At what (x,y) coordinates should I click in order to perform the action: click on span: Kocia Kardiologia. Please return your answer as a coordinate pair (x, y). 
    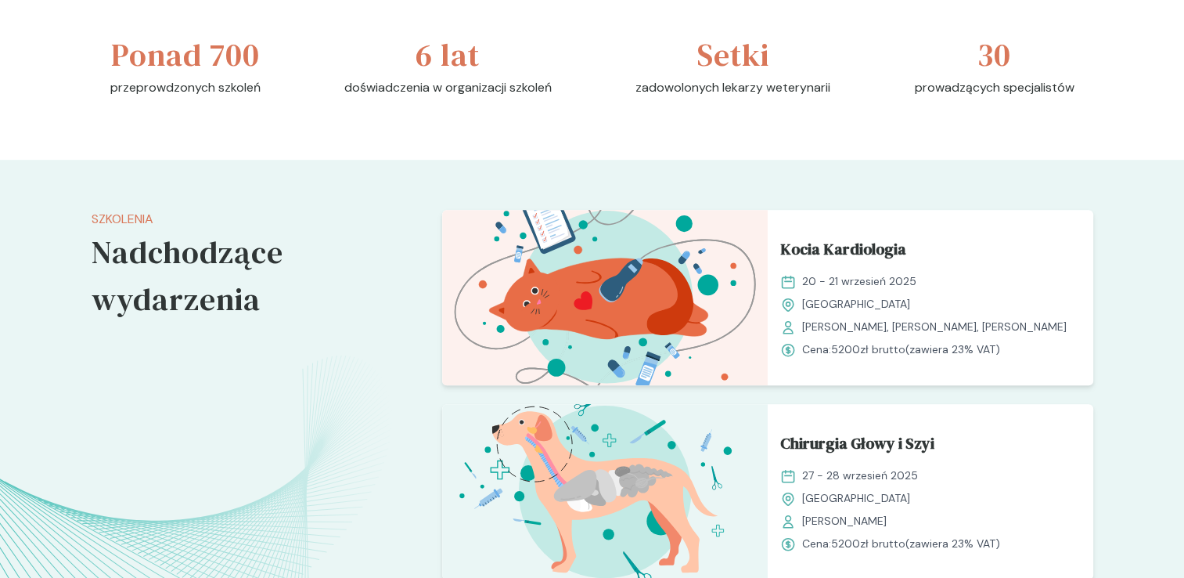
    Looking at the image, I should click on (843, 252).